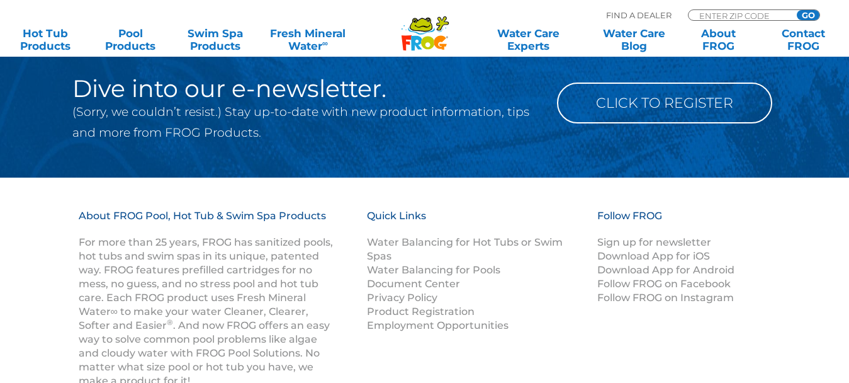 The width and height of the screenshot is (849, 383). I want to click on h2: Dive into our e-newsletter., so click(305, 89).